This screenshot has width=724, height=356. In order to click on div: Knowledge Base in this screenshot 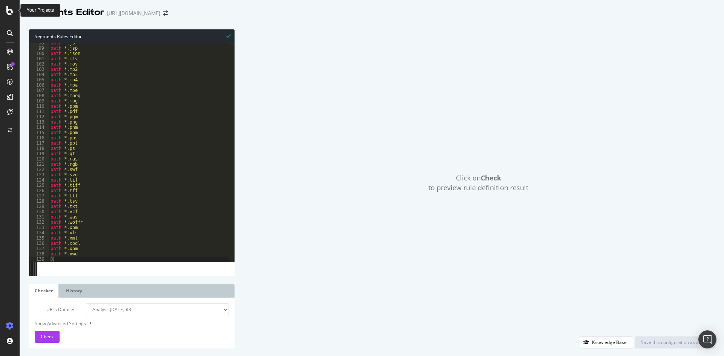, I will do `click(609, 342)`.